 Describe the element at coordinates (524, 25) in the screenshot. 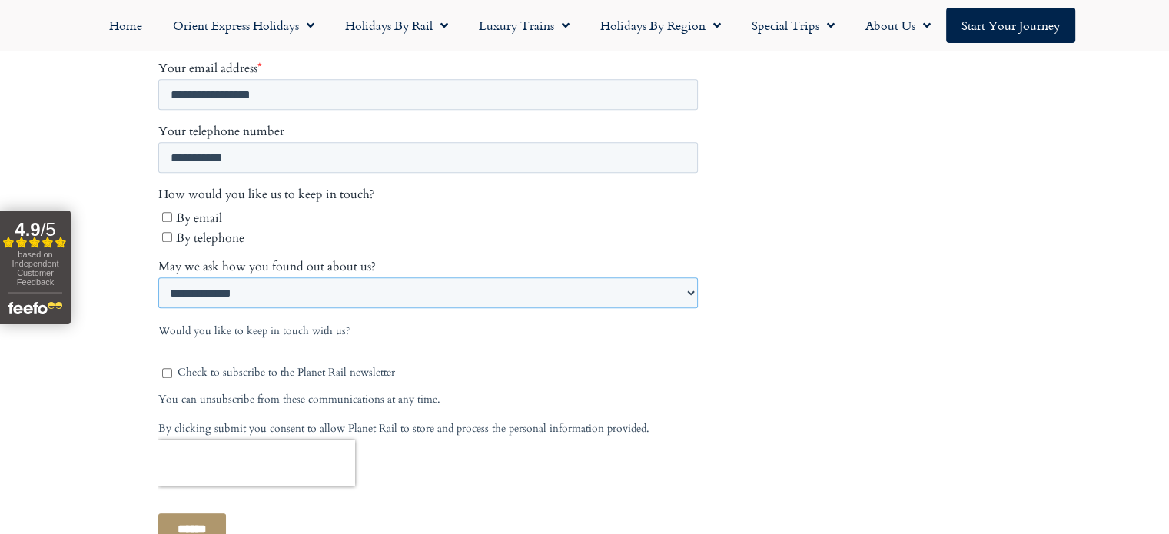

I see `a: Luxury Trains` at that location.